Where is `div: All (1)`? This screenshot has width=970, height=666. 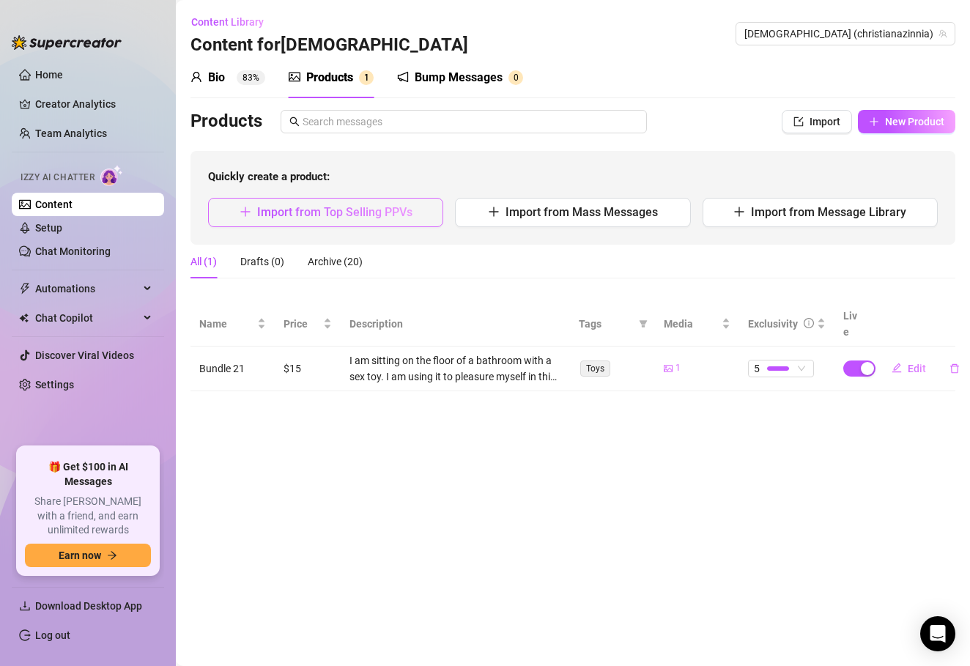 div: All (1) is located at coordinates (204, 262).